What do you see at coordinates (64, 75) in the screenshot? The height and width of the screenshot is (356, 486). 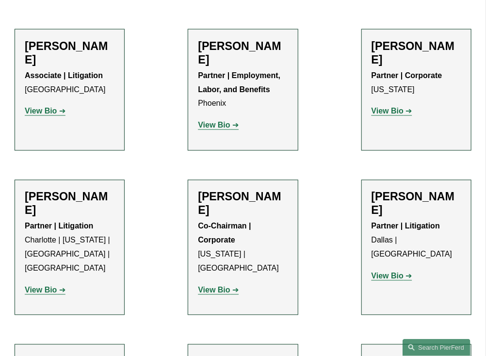 I see `strong: Associate | Litigation` at bounding box center [64, 75].